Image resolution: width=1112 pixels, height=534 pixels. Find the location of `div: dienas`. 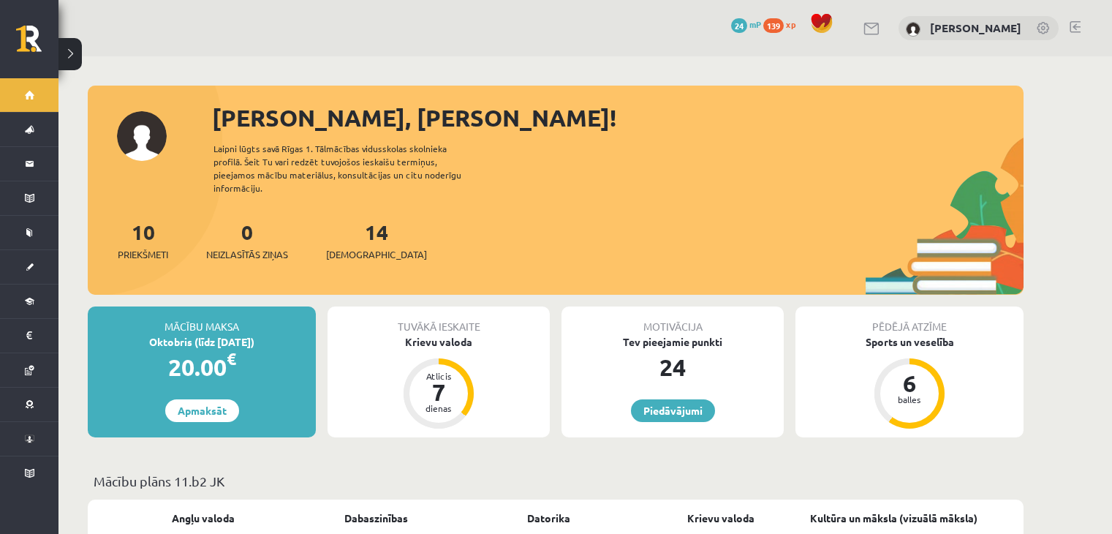

div: dienas is located at coordinates (439, 408).